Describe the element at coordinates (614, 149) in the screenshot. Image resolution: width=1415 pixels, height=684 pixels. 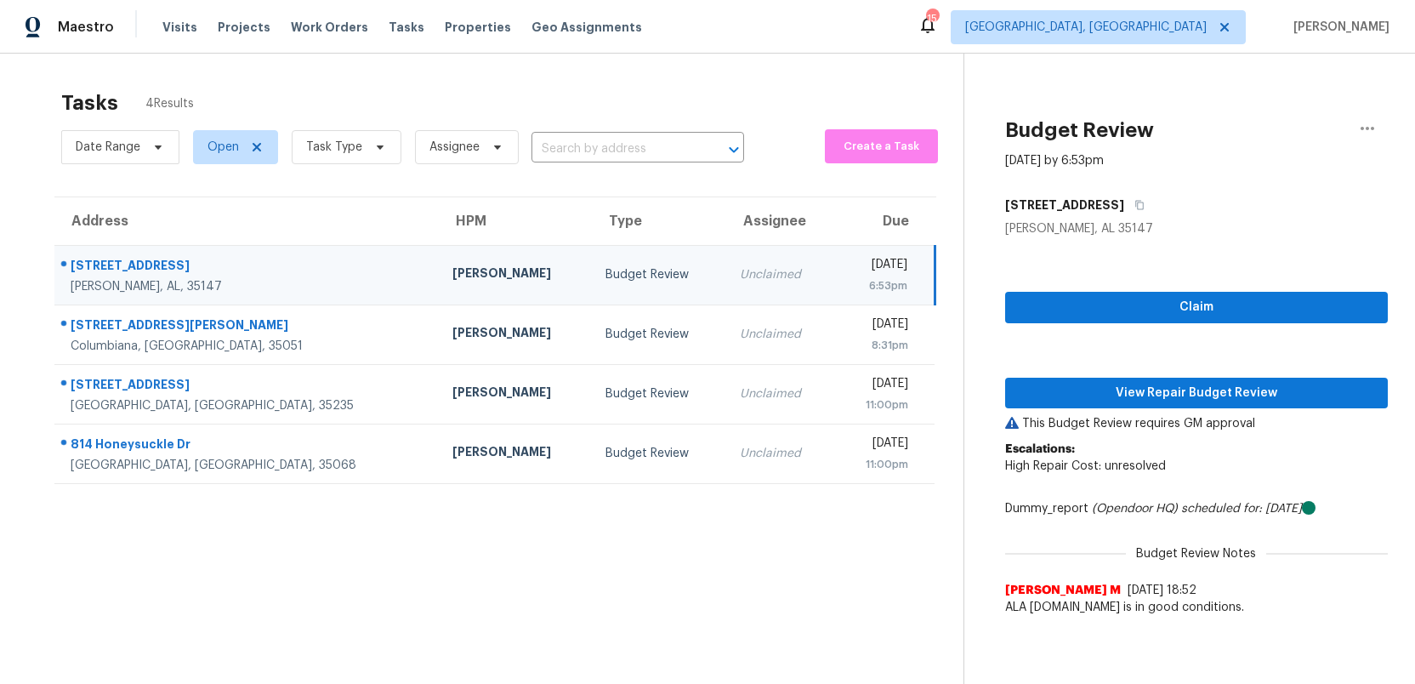
I see `input: Search by address` at that location.